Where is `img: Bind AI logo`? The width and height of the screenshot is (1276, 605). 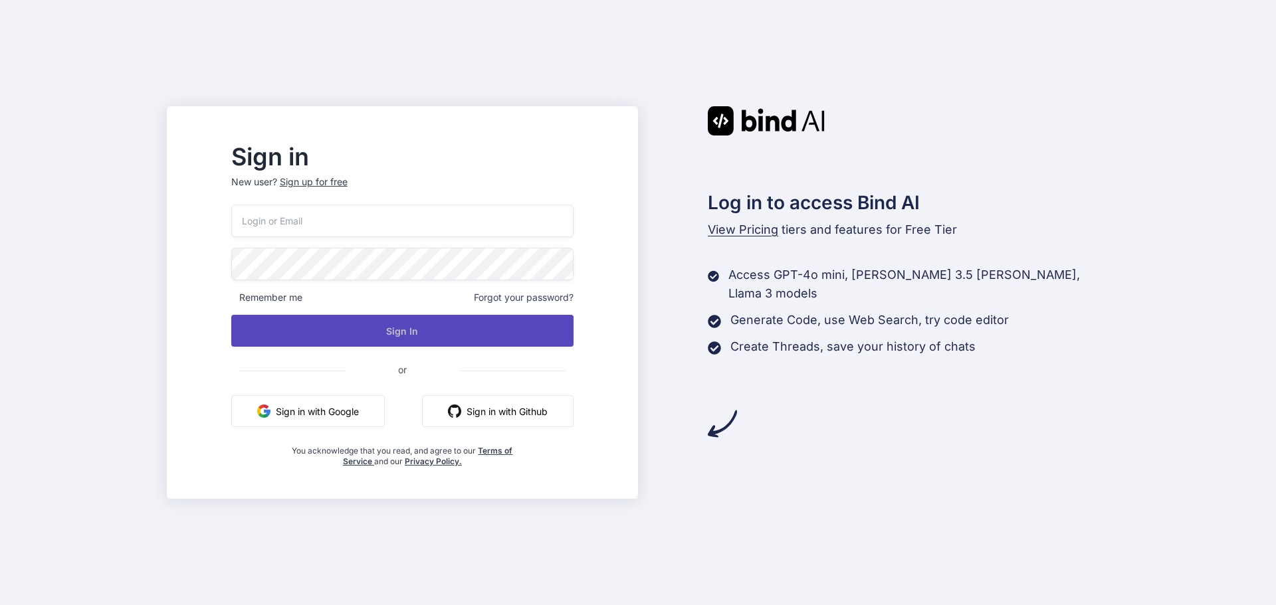 img: Bind AI logo is located at coordinates (766, 121).